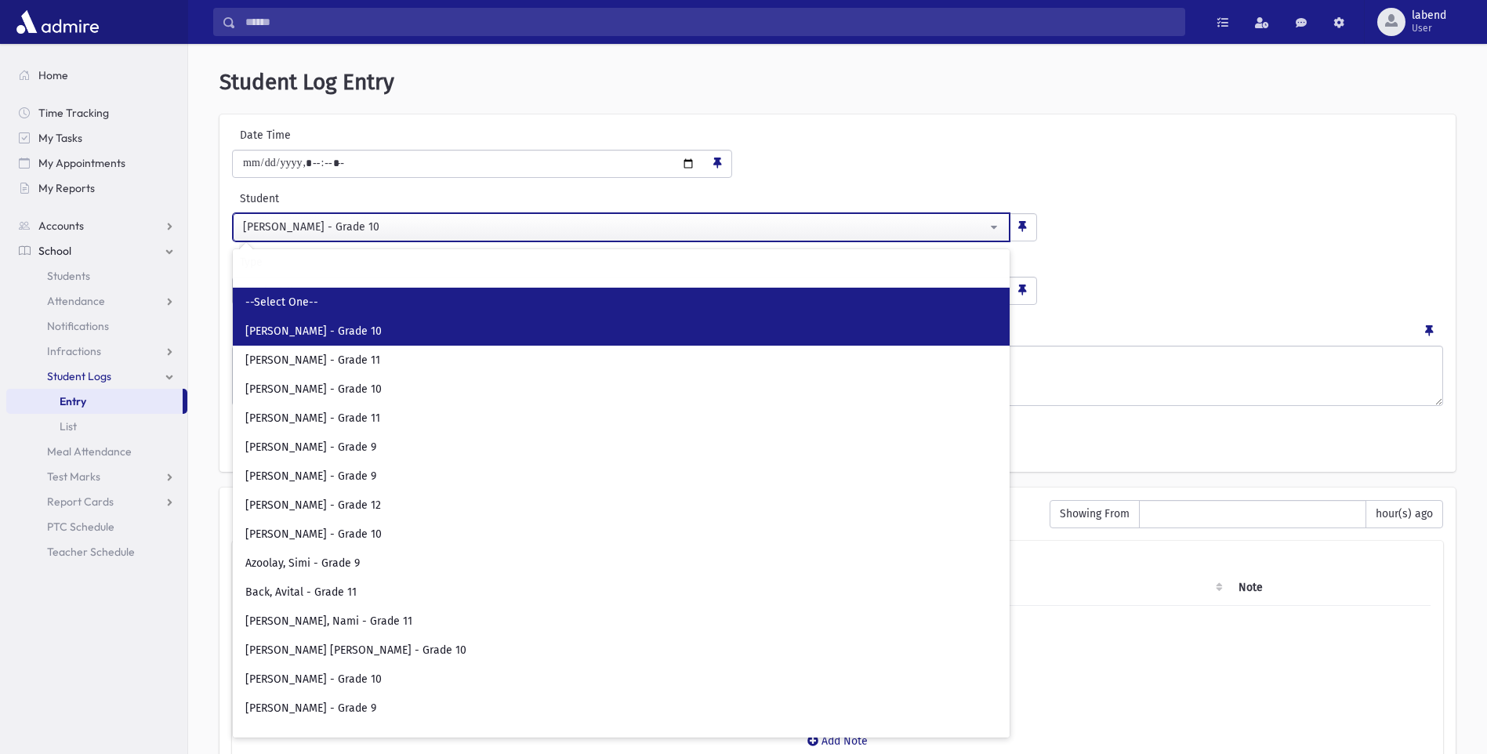 The image size is (1487, 754). Describe the element at coordinates (91, 552) in the screenshot. I see `span: Teacher Schedule` at that location.